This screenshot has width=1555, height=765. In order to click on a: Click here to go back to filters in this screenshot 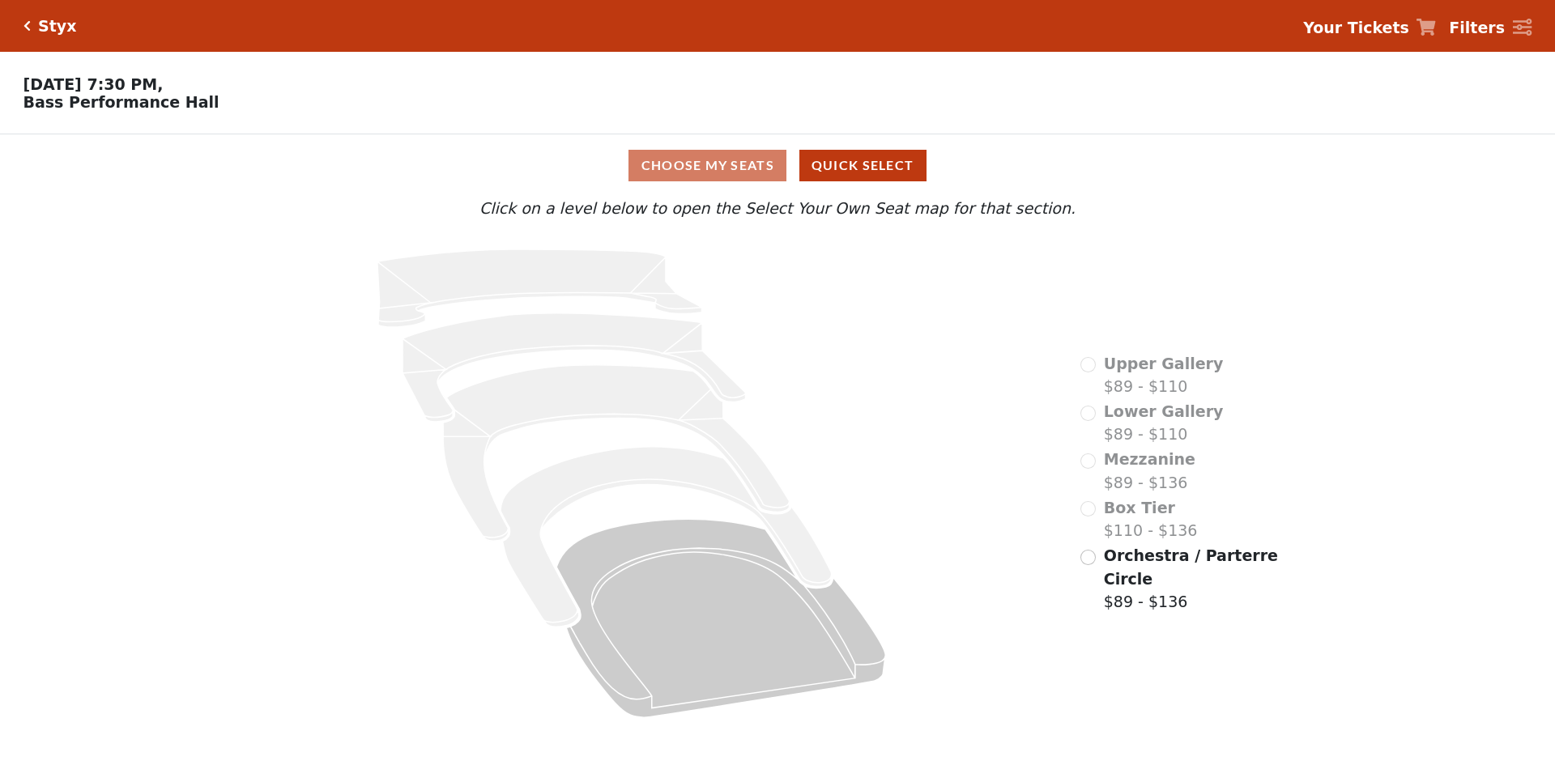, I will do `click(27, 26)`.